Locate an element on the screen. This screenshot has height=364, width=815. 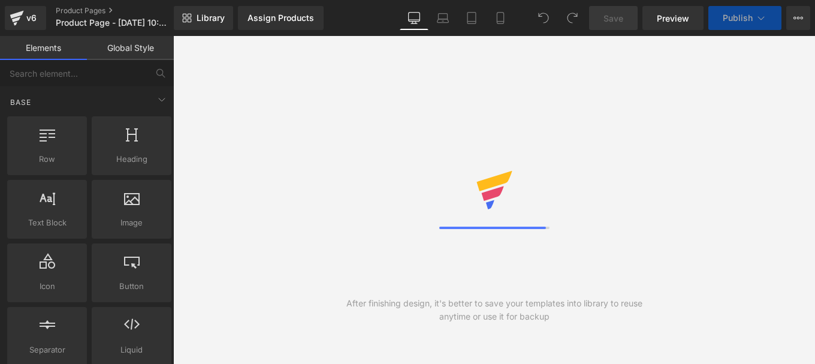
button: Undo is located at coordinates (543, 18).